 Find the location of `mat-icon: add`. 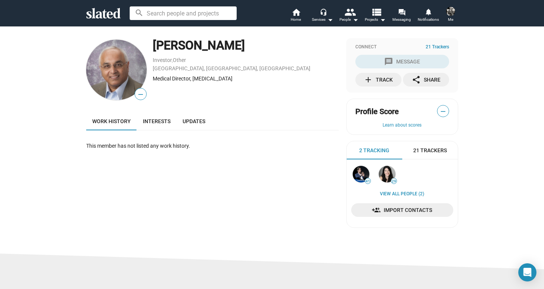

mat-icon: add is located at coordinates (368, 80).